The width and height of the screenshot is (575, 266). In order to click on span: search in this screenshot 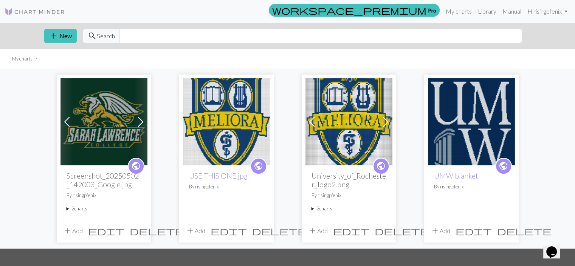, I will do `click(92, 36)`.